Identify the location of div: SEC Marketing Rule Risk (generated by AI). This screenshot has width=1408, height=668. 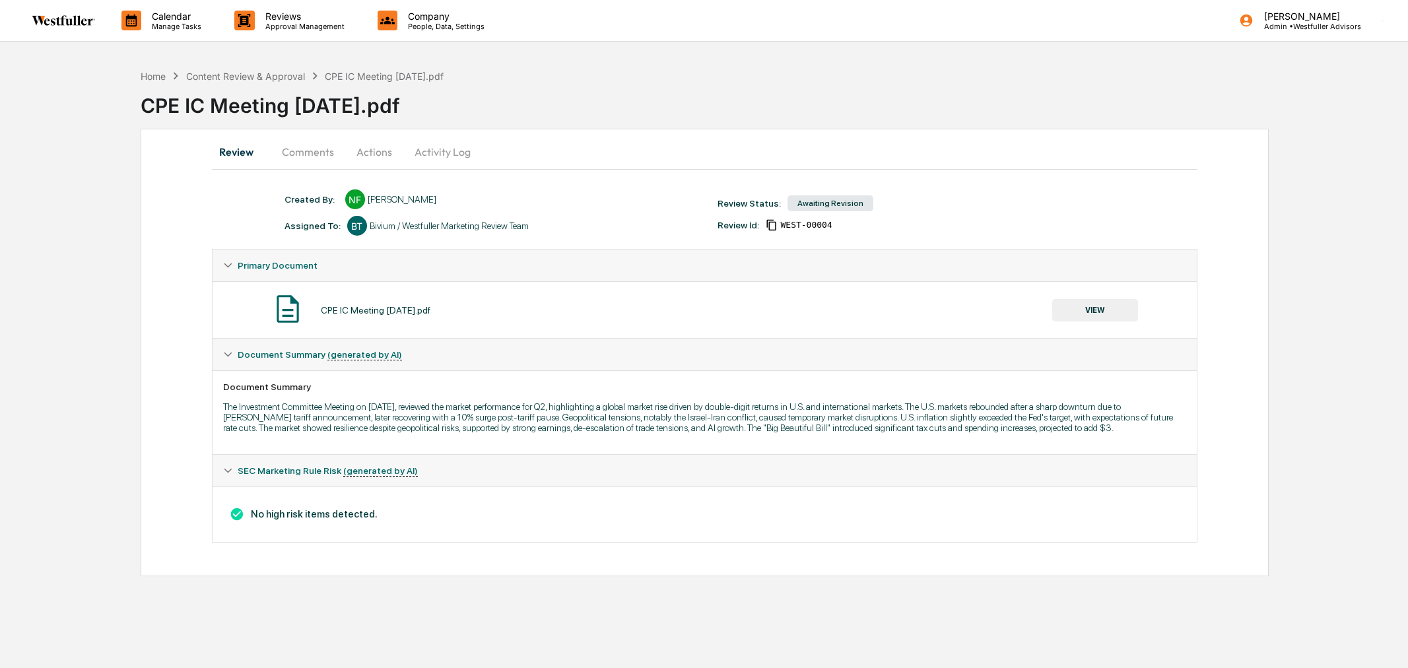
(705, 471).